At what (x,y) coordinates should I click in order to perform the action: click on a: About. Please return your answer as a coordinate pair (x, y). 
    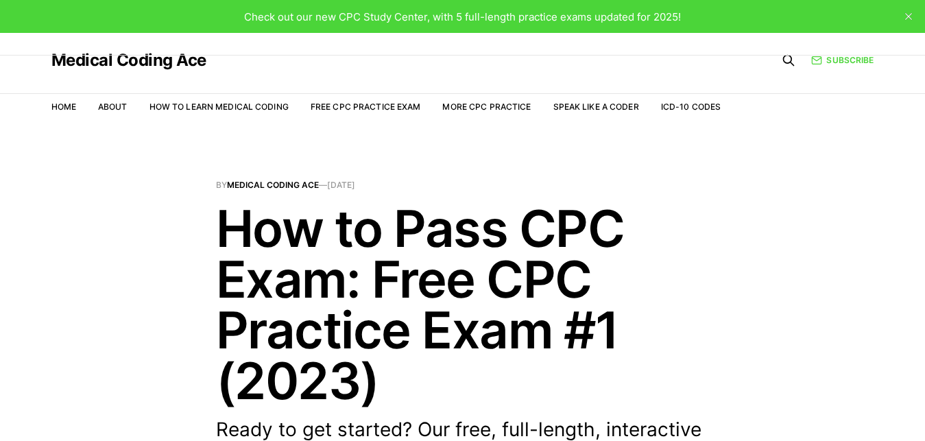
    Looking at the image, I should click on (112, 106).